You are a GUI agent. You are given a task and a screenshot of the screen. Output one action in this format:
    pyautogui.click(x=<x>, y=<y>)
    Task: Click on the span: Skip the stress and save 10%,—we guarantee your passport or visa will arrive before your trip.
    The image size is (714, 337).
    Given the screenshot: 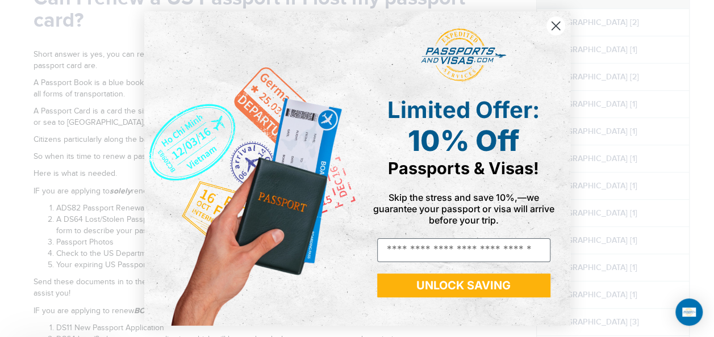 What is the action you would take?
    pyautogui.click(x=464, y=209)
    